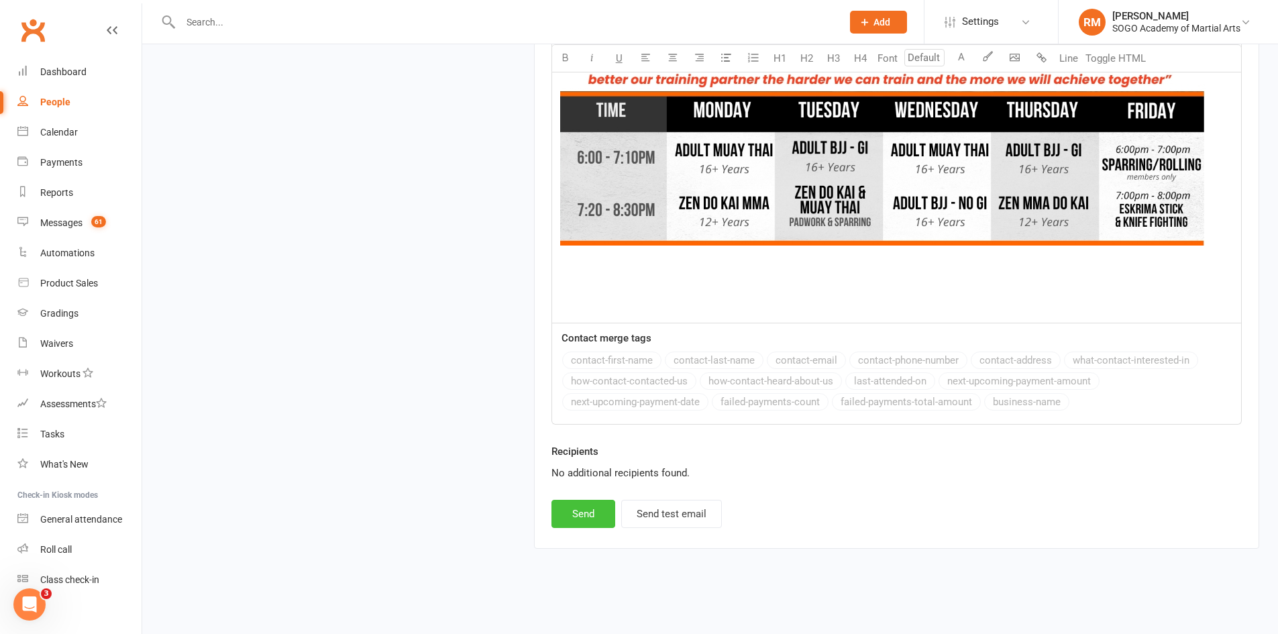 Image resolution: width=1278 pixels, height=634 pixels. What do you see at coordinates (63, 72) in the screenshot?
I see `div: Dashboard` at bounding box center [63, 72].